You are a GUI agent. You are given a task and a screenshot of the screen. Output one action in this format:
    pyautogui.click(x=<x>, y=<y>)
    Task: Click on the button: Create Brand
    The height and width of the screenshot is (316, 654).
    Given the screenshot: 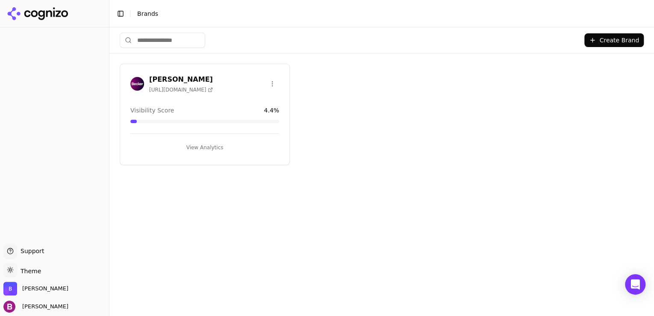 What is the action you would take?
    pyautogui.click(x=614, y=40)
    